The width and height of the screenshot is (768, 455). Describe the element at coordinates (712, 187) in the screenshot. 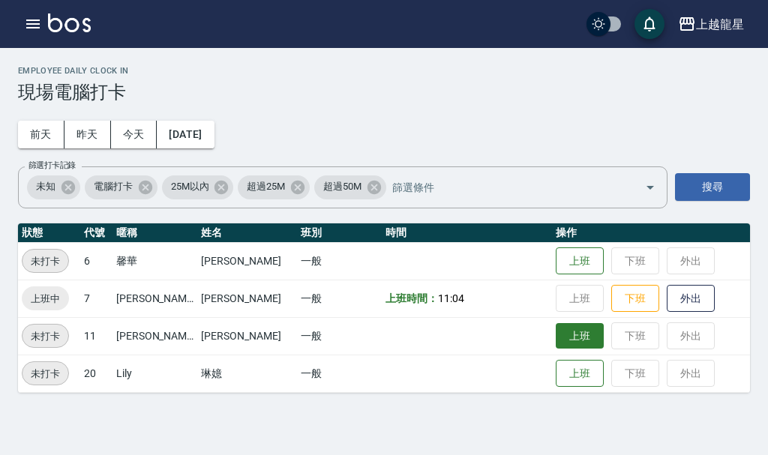

I see `button: 搜尋` at that location.